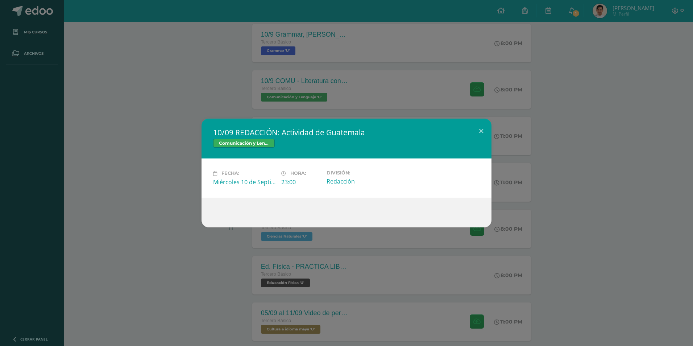 This screenshot has width=693, height=346. I want to click on span: Fecha:, so click(230, 173).